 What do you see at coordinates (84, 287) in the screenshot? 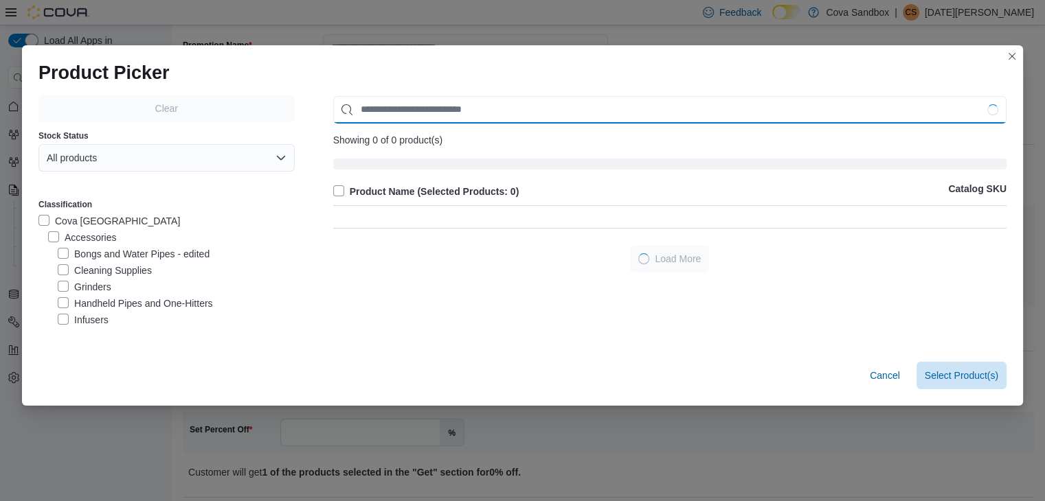
I see `label: Grinders` at bounding box center [84, 287].